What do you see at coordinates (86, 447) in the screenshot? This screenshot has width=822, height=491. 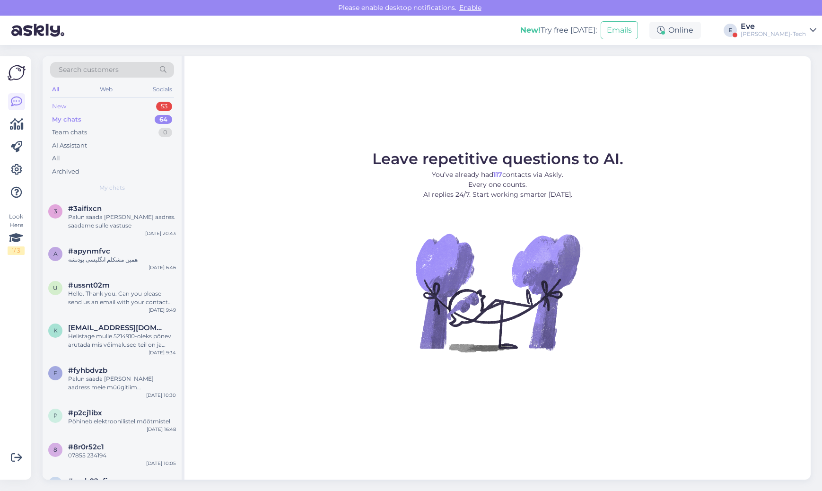 I see `span: #8r0r52c1` at bounding box center [86, 447].